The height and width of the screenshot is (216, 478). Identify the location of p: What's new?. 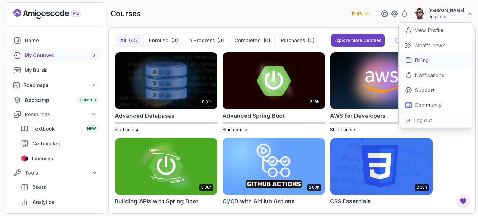
(429, 45).